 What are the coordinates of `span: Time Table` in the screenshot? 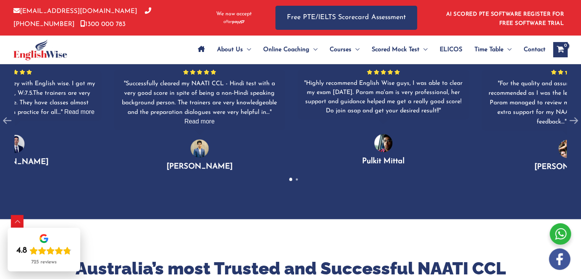 It's located at (489, 50).